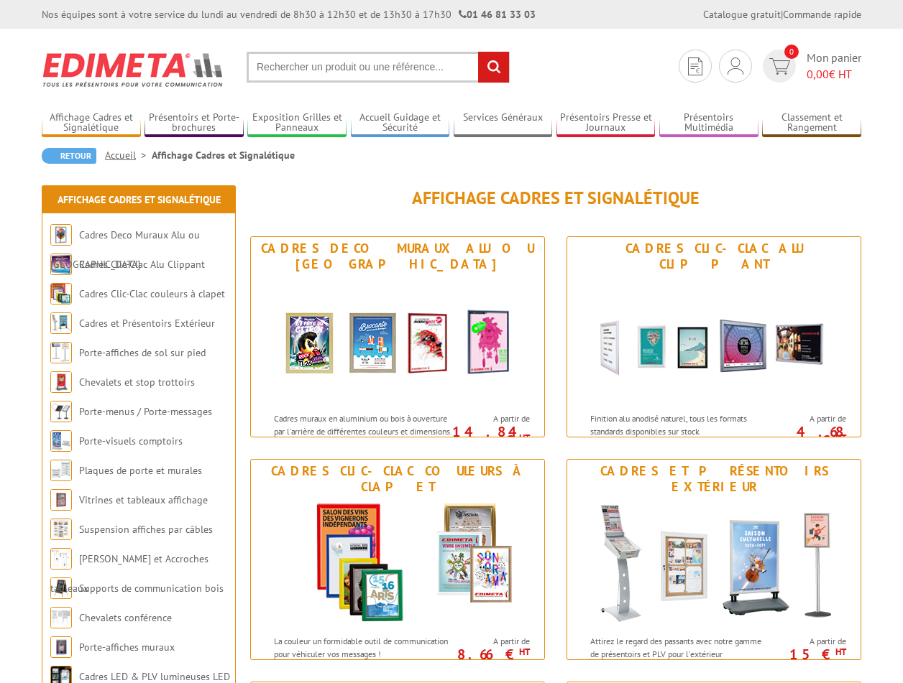 Image resolution: width=903 pixels, height=683 pixels. I want to click on a: Cadres Clic-Clac couleurs à clapet, so click(152, 294).